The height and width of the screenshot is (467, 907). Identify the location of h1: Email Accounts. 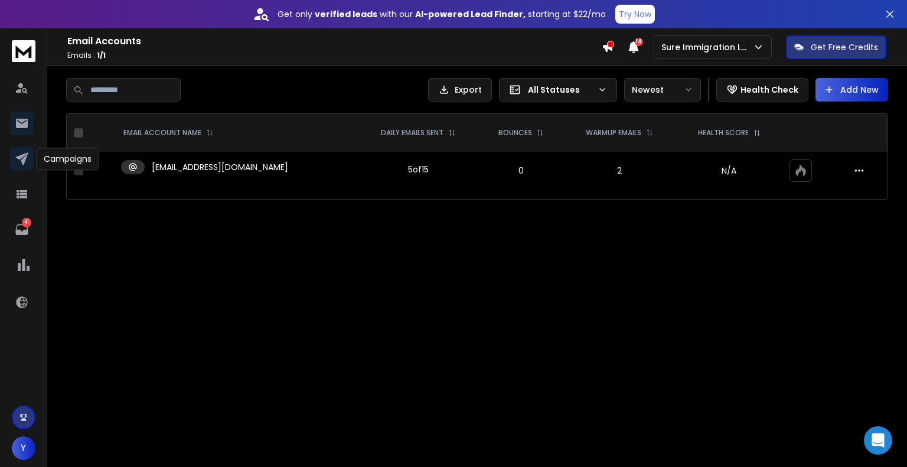
(334, 41).